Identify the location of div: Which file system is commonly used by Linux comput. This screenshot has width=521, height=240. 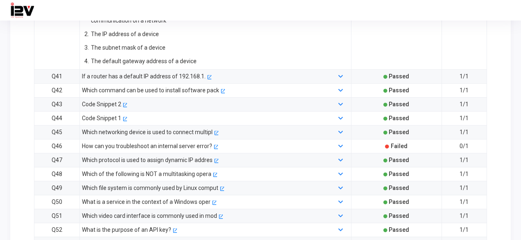
(150, 188).